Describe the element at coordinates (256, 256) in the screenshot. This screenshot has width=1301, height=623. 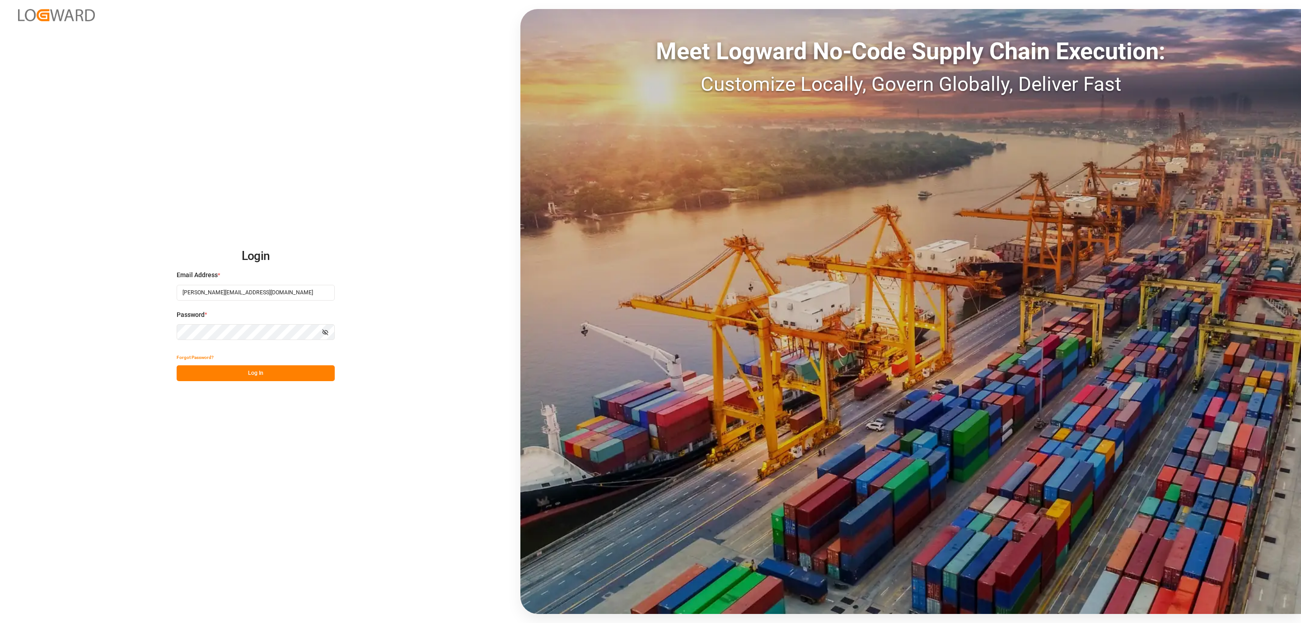
I see `h2: Login` at that location.